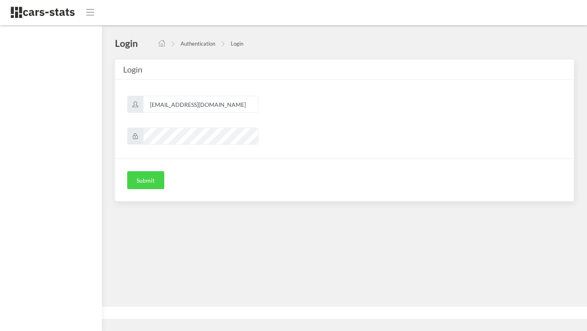 The height and width of the screenshot is (331, 587). Describe the element at coordinates (201, 104) in the screenshot. I see `input: Username` at that location.